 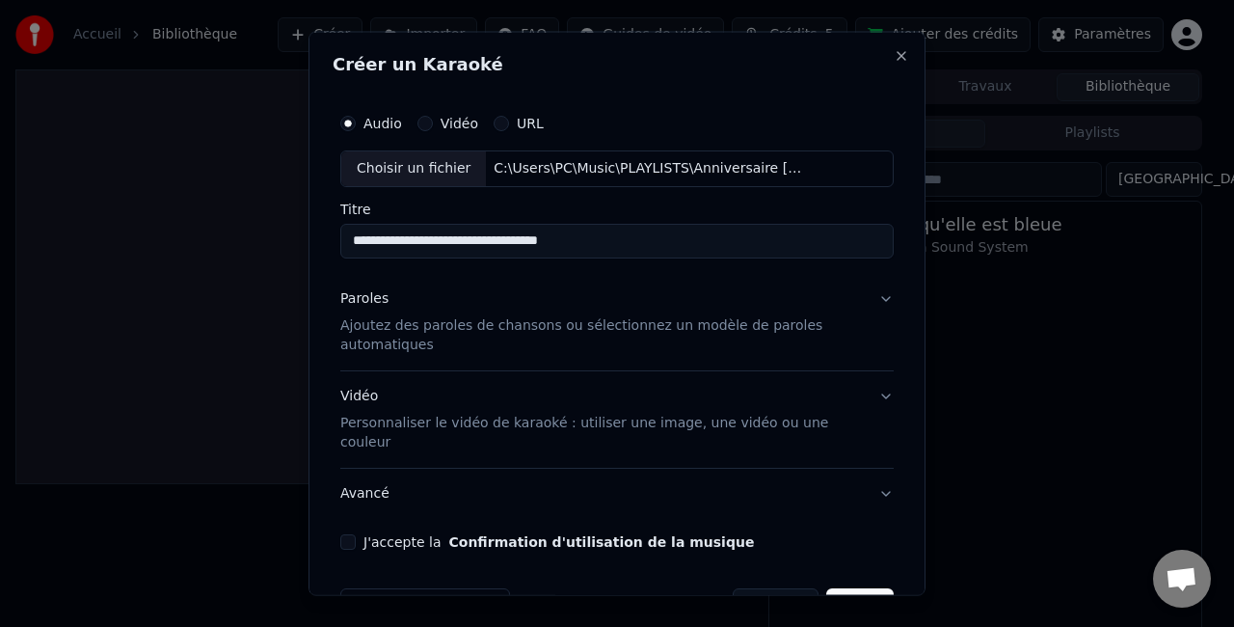 I want to click on button: ParolesAjoutez des paroles de chansons ou sélectionnez un modèle de paroles automatiques, so click(x=617, y=321).